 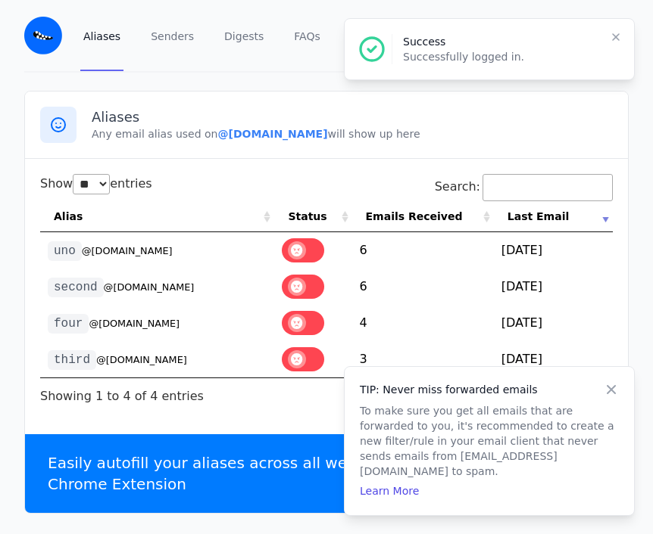 What do you see at coordinates (313, 217) in the screenshot?
I see `th: Status: activate to sort column ascending` at bounding box center [313, 217].